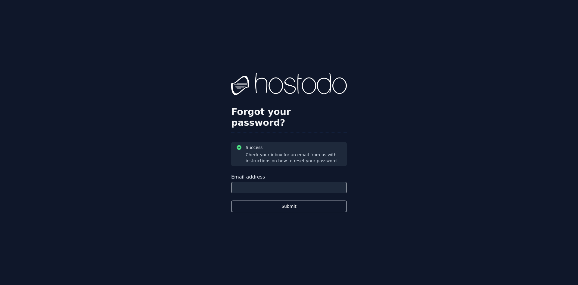 Image resolution: width=578 pixels, height=285 pixels. Describe the element at coordinates (289, 206) in the screenshot. I see `button: Submit` at that location.